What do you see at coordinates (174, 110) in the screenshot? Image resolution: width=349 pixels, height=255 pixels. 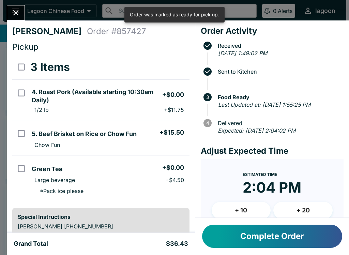 I see `p: + $11.75` at bounding box center [174, 110].